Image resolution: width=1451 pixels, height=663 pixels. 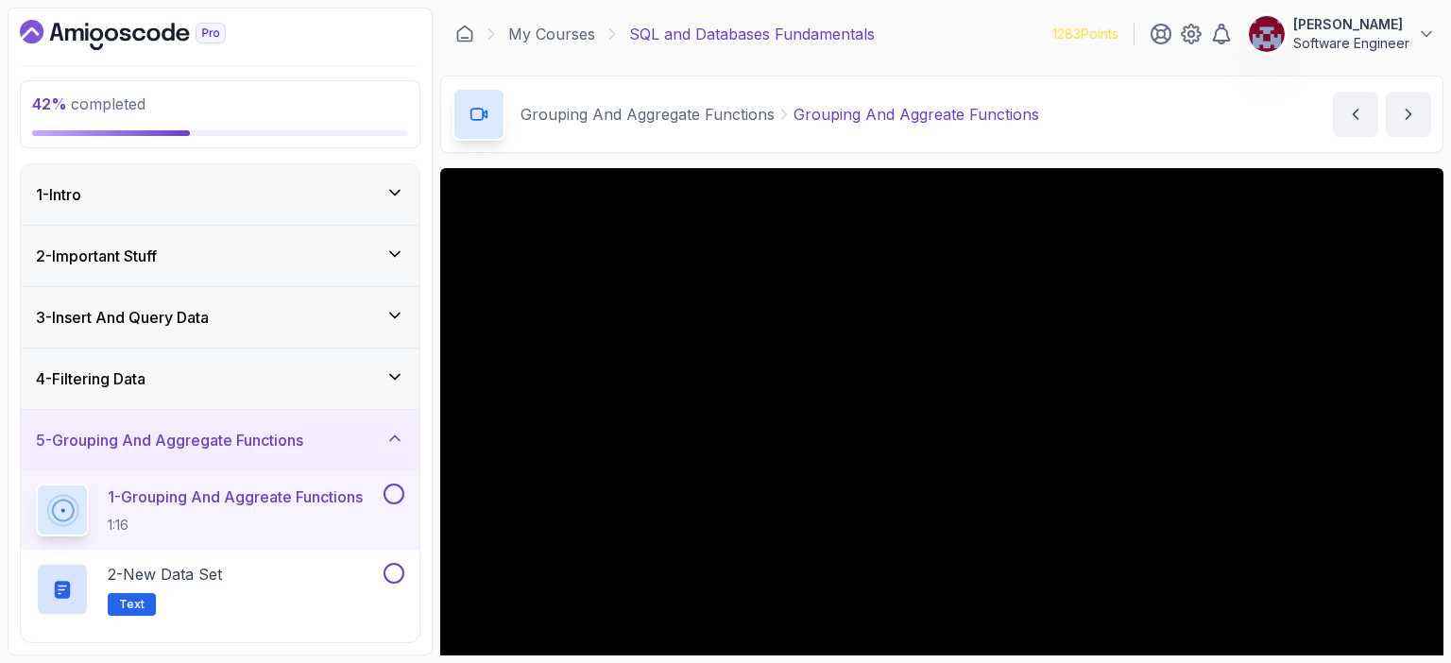 What do you see at coordinates (917, 114) in the screenshot?
I see `p: Grouping And Aggreate Functions` at bounding box center [917, 114].